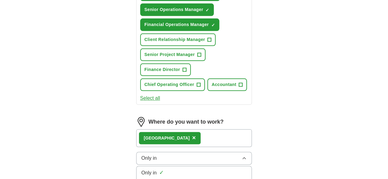 The height and width of the screenshot is (179, 388). I want to click on button: Chief Operating Officer, so click(172, 85).